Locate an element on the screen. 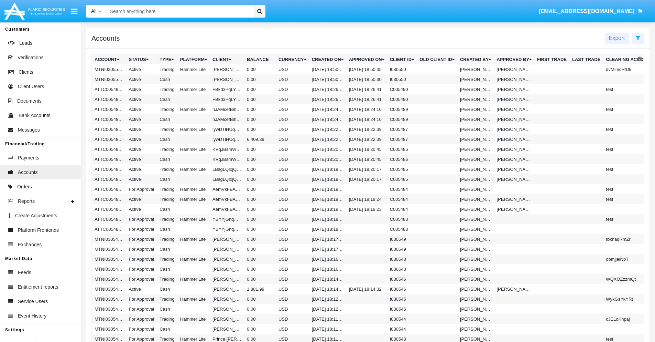 This screenshot has height=342, width=655. td: ATTC005490AC1 is located at coordinates (109, 99).